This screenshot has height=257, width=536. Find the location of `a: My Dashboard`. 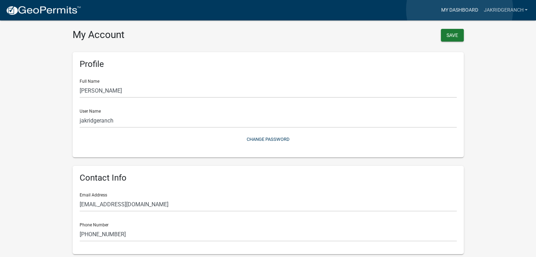

a: My Dashboard is located at coordinates (459, 10).